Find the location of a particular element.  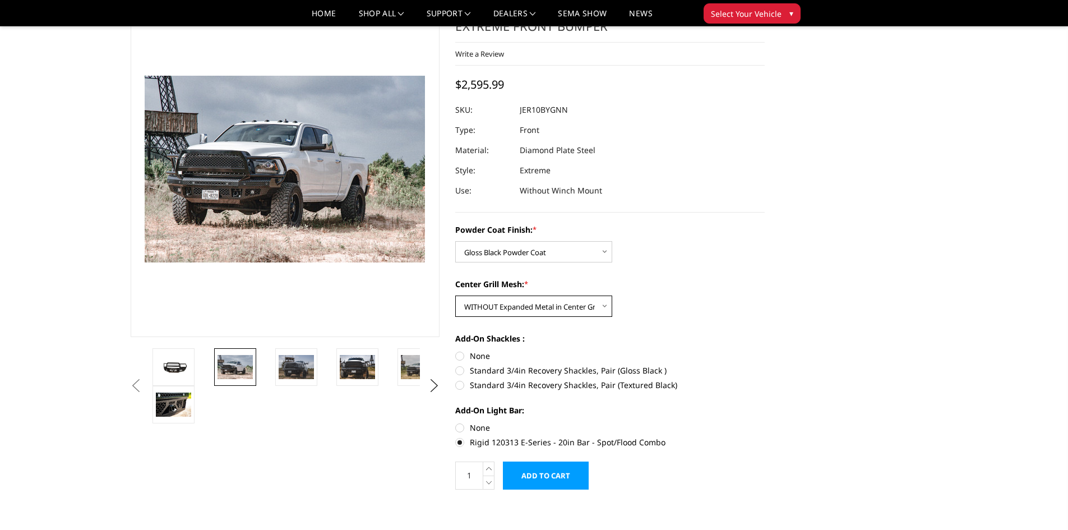

a: SEMA Show is located at coordinates (582, 17).